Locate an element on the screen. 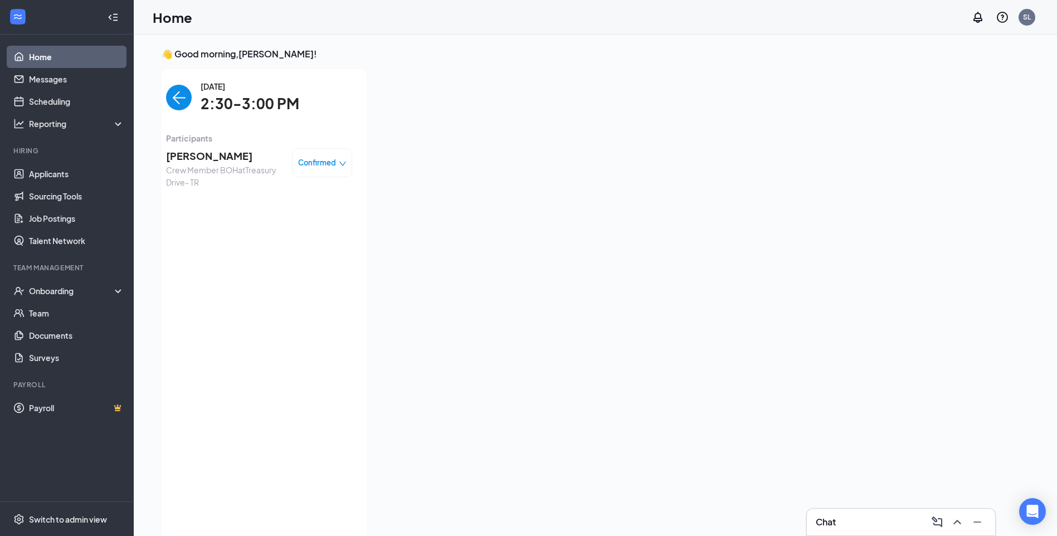  button: back-button is located at coordinates (179, 98).